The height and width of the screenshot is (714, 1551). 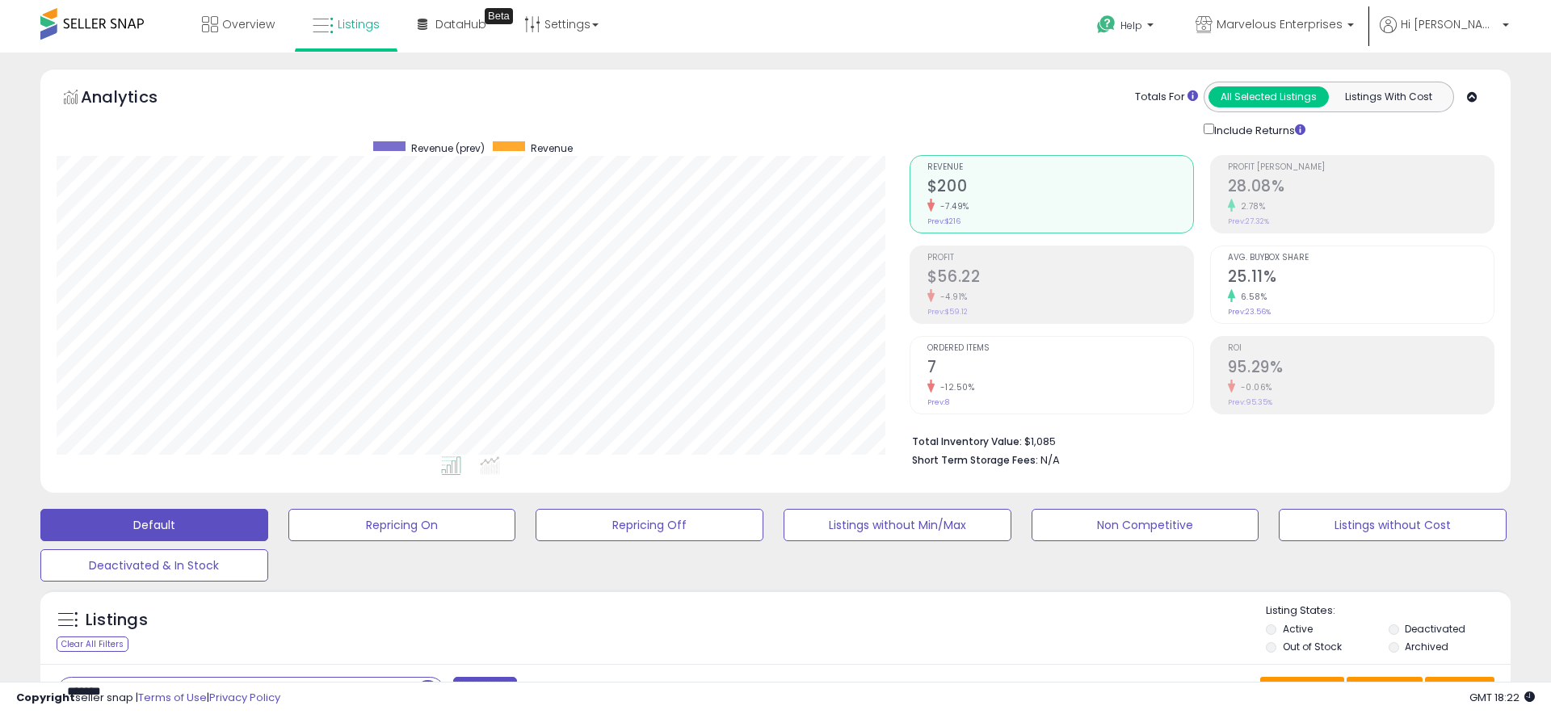 What do you see at coordinates (498, 16) in the screenshot?
I see `div: Tooltip anchor` at bounding box center [498, 16].